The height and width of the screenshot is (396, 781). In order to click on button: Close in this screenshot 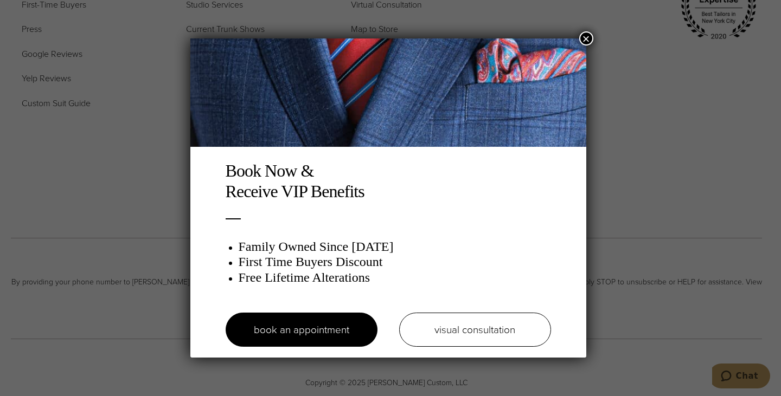, I will do `click(586, 38)`.